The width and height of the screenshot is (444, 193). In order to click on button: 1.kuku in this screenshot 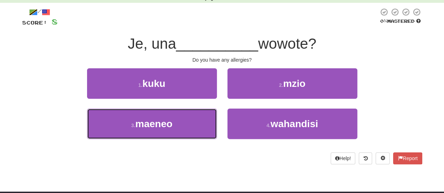, I will do `click(152, 84)`.